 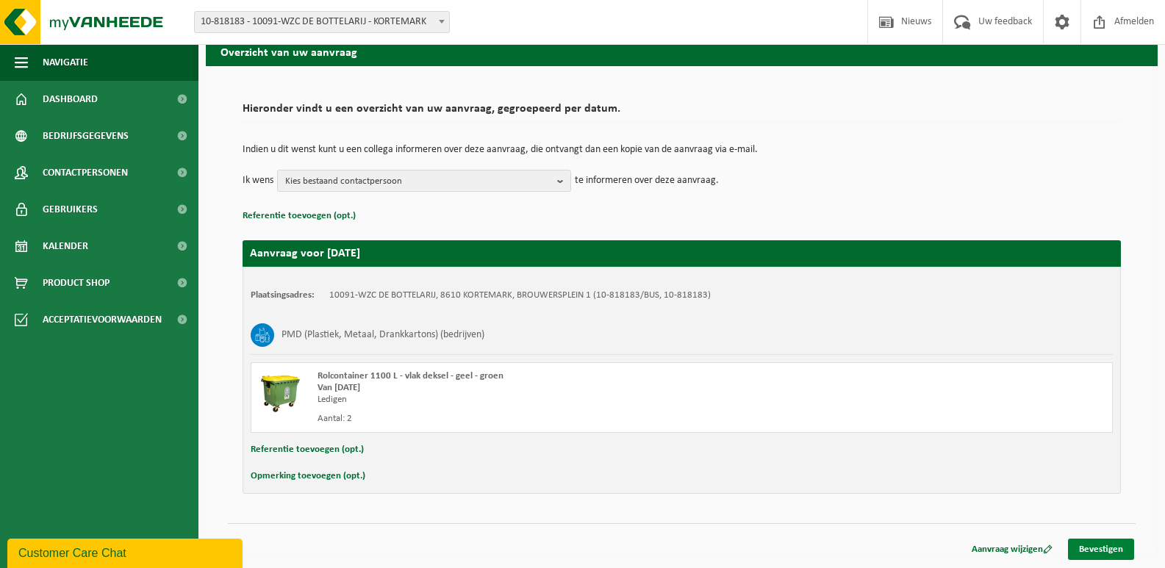 What do you see at coordinates (418, 181) in the screenshot?
I see `span: Kies bestaand contactpersoon` at bounding box center [418, 181].